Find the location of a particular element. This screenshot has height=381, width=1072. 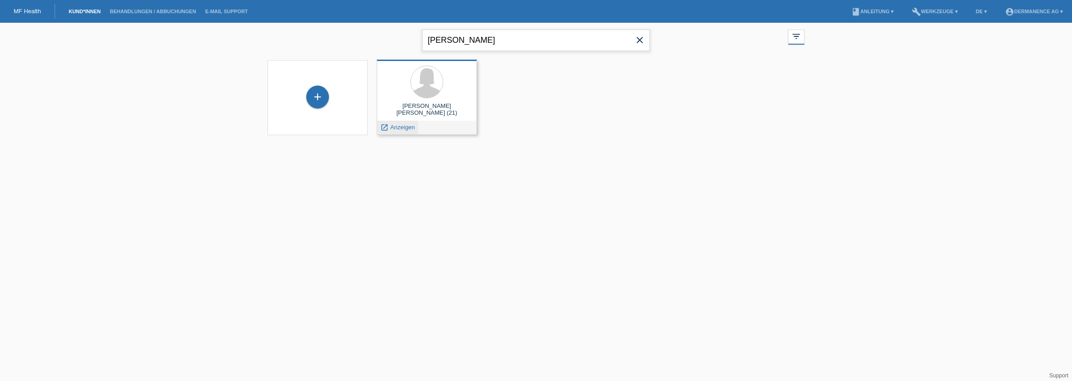

a: E-Mail Support is located at coordinates (227, 11).